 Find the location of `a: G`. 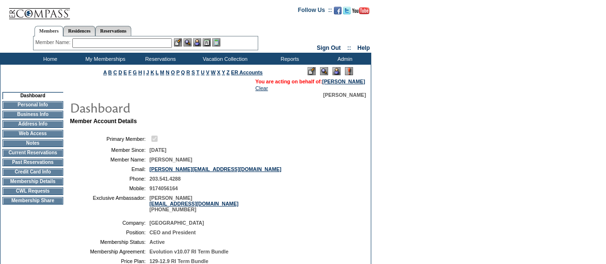

a: G is located at coordinates (135, 72).